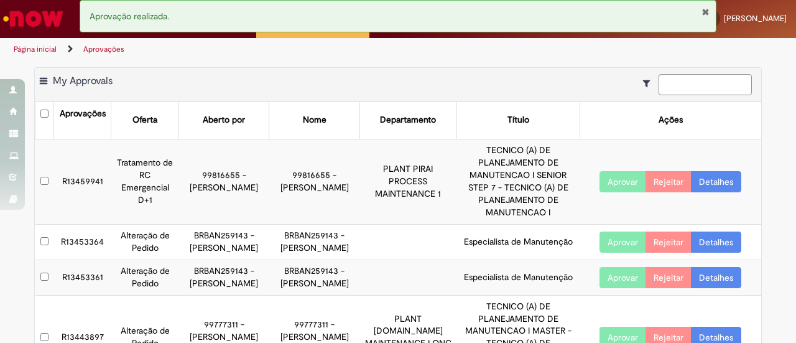  Describe the element at coordinates (518, 120) in the screenshot. I see `div: Título` at that location.